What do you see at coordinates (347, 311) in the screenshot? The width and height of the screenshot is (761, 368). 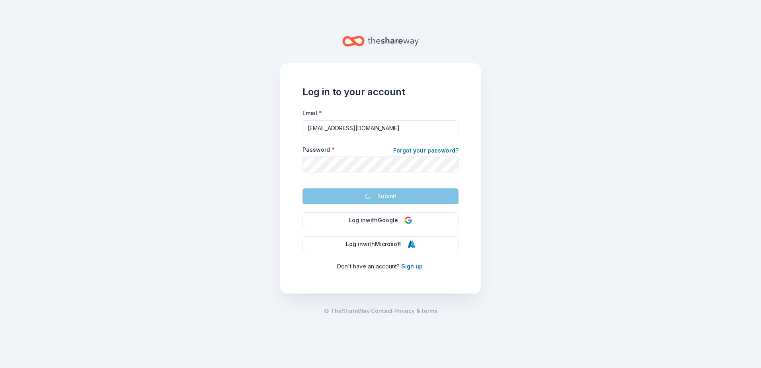 I see `span: © TheShareWay` at bounding box center [347, 311].